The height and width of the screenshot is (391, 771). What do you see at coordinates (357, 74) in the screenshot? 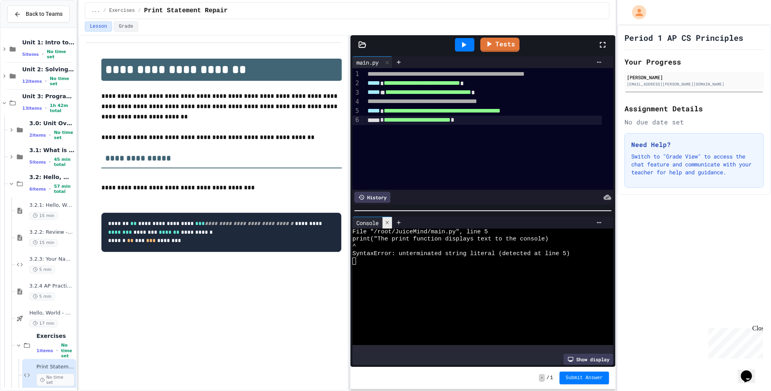
I see `div: 1` at bounding box center [357, 74].